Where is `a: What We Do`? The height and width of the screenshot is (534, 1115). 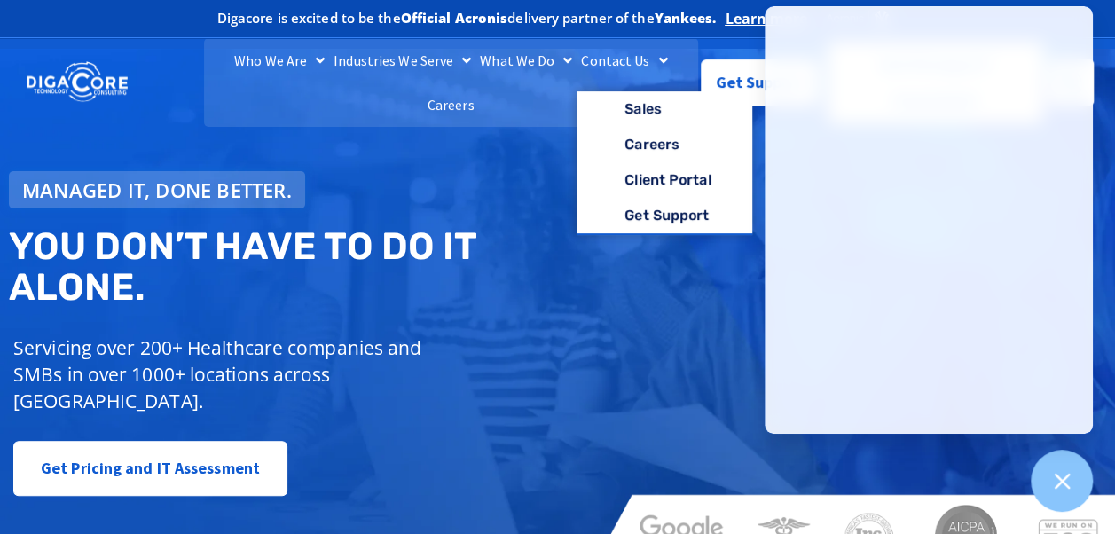
a: What We Do is located at coordinates (526, 60).